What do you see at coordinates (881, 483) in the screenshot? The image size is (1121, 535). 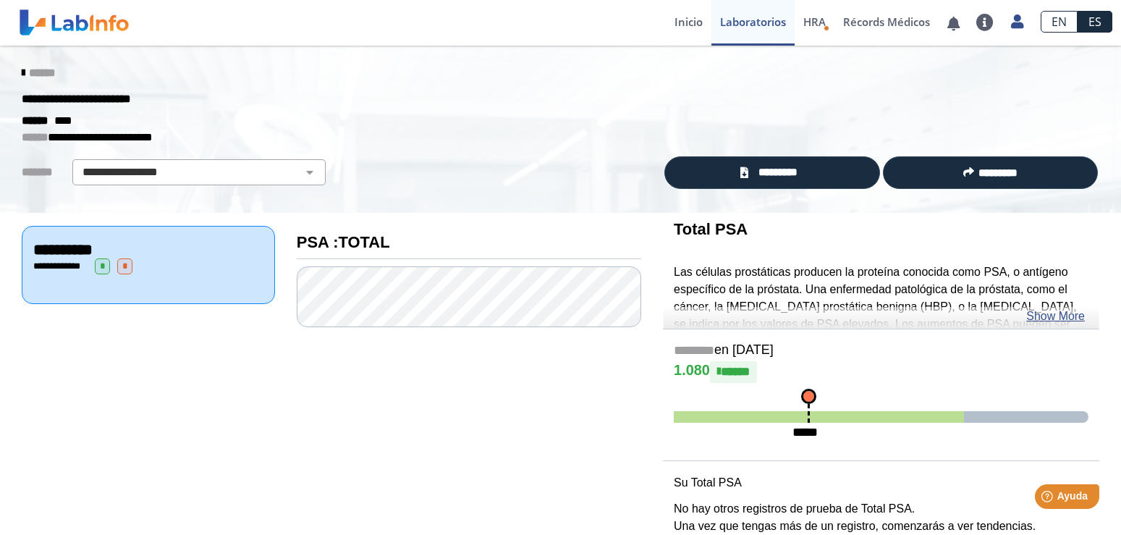 I see `p: Su Total PSA` at bounding box center [881, 483].